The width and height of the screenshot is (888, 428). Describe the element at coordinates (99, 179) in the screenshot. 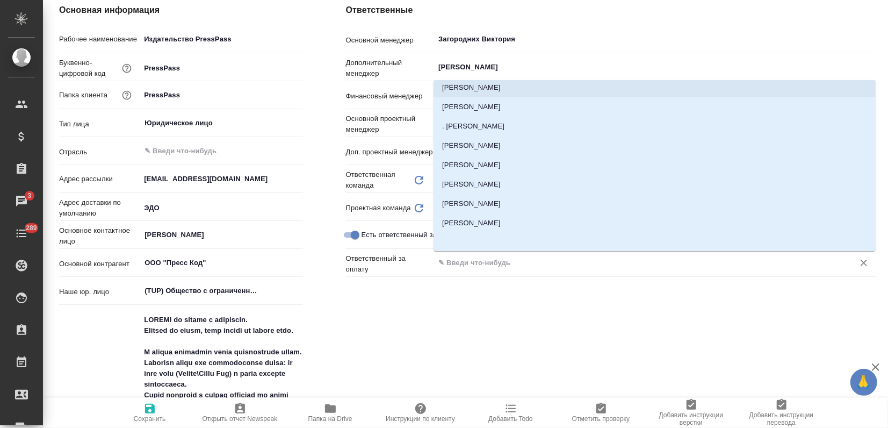

I see `p: Адрес рассылки` at that location.